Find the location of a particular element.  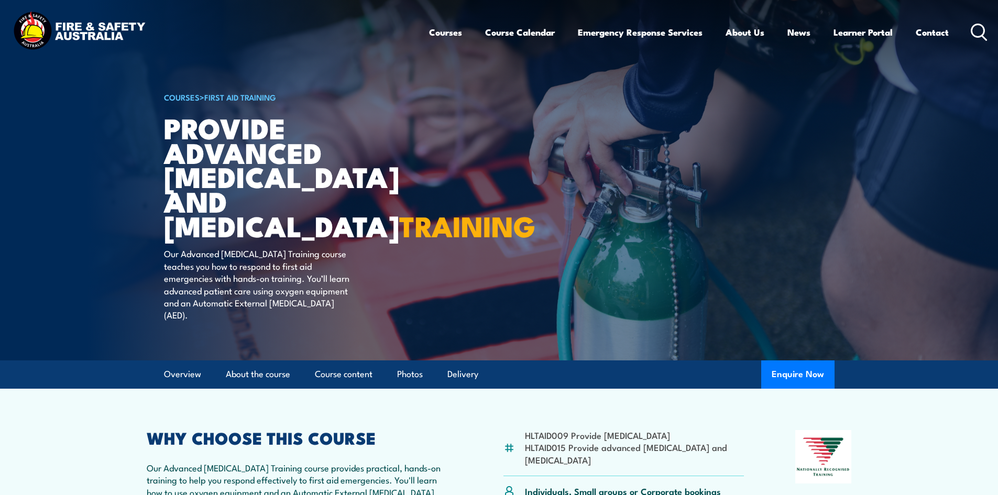

a: Contact is located at coordinates (932, 32).